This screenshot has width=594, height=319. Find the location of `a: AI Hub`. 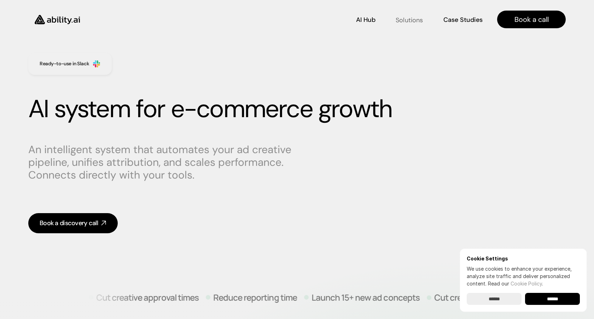

a: AI Hub is located at coordinates (365, 19).